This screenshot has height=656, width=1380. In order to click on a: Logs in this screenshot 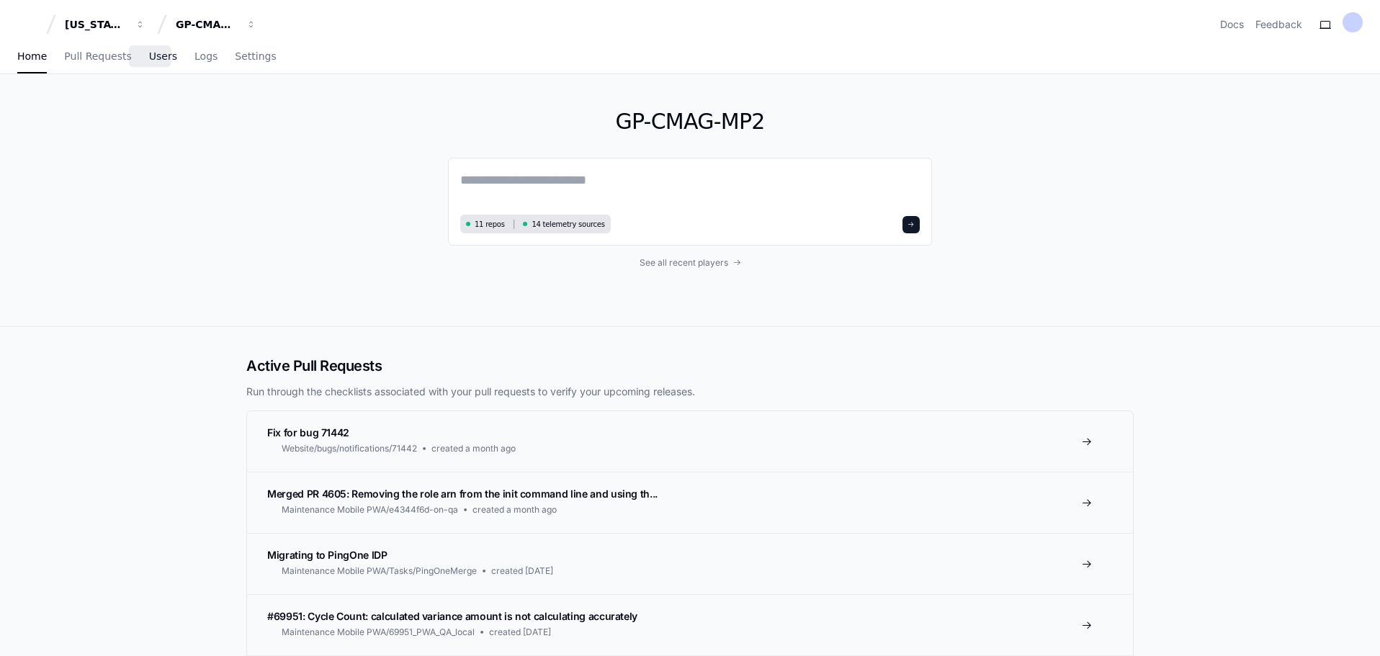, I will do `click(206, 57)`.